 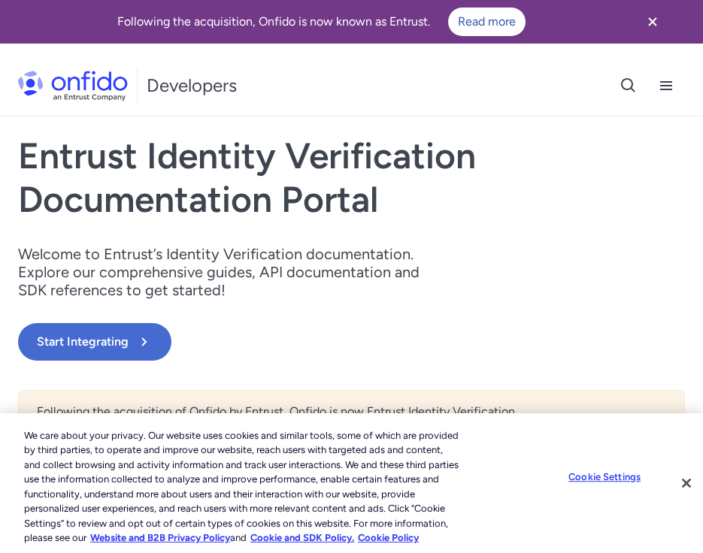 What do you see at coordinates (95, 342) in the screenshot?
I see `button: Start Integrating` at bounding box center [95, 342].